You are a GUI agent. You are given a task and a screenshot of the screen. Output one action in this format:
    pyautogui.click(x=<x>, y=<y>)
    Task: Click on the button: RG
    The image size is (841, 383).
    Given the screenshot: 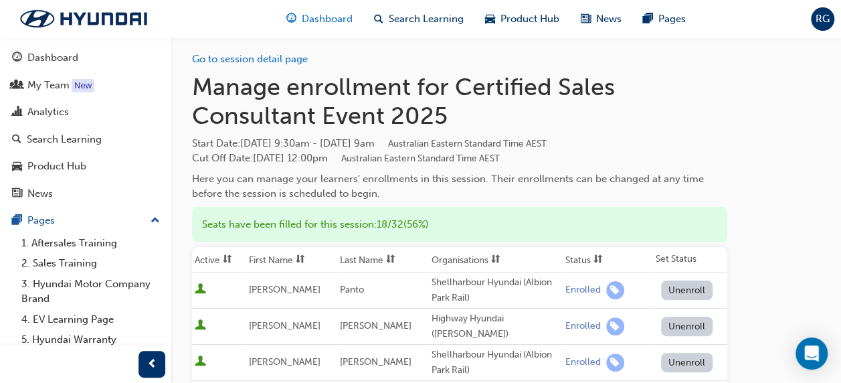 What is the action you would take?
    pyautogui.click(x=822, y=19)
    